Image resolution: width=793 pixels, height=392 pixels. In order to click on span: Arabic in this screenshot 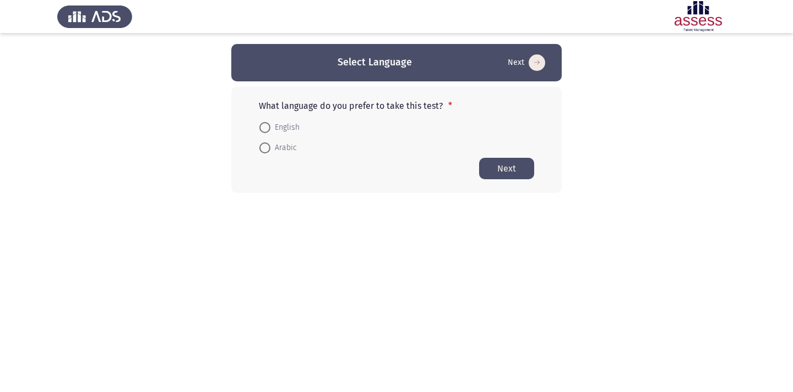, I will do `click(283, 148)`.